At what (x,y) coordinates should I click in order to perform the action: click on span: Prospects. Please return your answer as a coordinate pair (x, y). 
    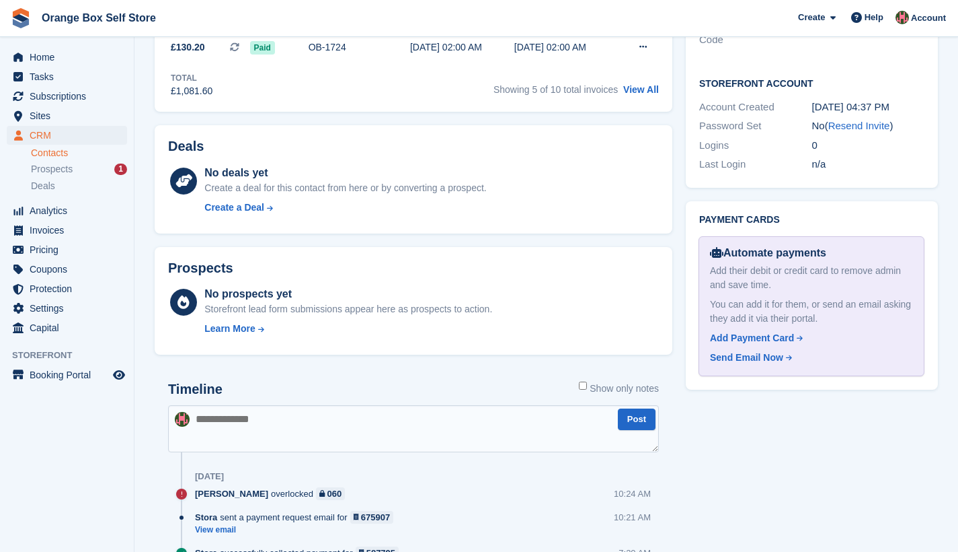
    Looking at the image, I should click on (52, 169).